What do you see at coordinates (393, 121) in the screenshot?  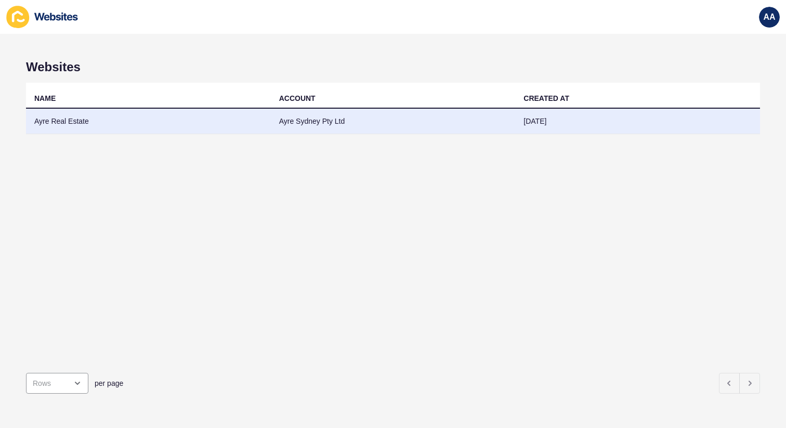 I see `td: Ayre Sydney Pty Ltd` at bounding box center [393, 121].